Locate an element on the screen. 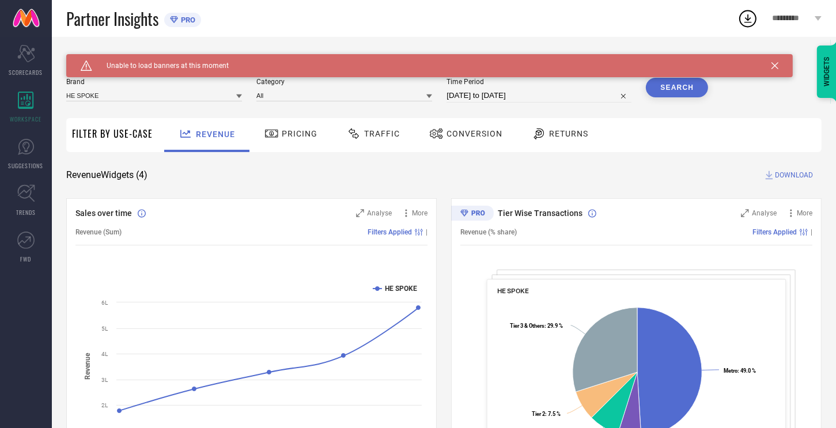  tspan: Revenue is located at coordinates (88, 366).